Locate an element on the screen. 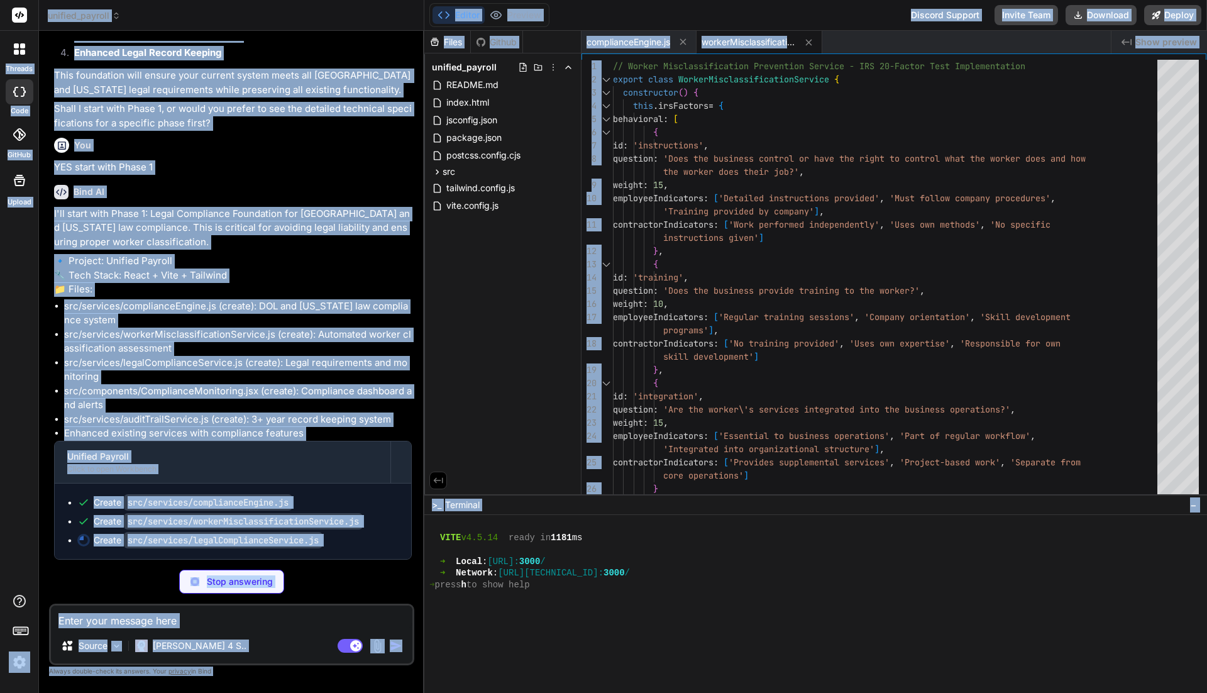 The image size is (1207, 693). div: 8 is located at coordinates (589, 158).